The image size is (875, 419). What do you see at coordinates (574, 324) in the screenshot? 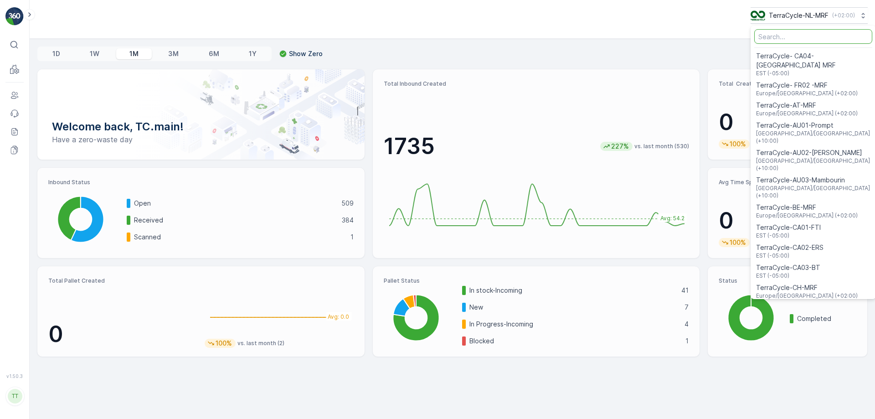
I see `p: In Progress-Incoming` at bounding box center [574, 324].